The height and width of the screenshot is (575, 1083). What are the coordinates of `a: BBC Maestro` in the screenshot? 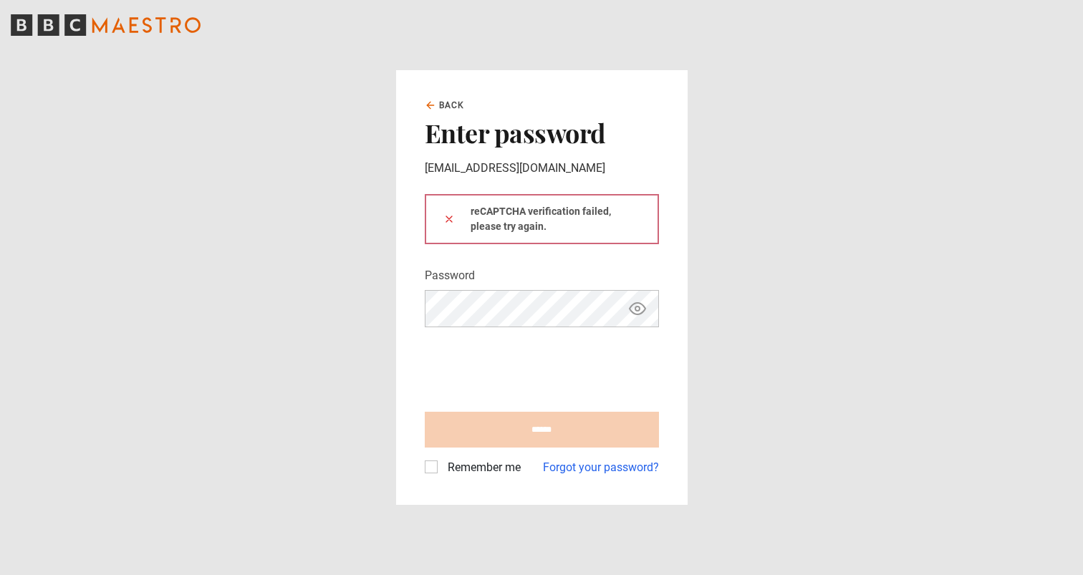 It's located at (105, 25).